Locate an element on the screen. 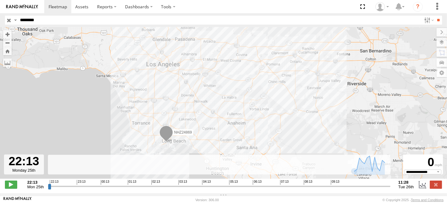 The width and height of the screenshot is (447, 203). button: Zoom out is located at coordinates (7, 43).